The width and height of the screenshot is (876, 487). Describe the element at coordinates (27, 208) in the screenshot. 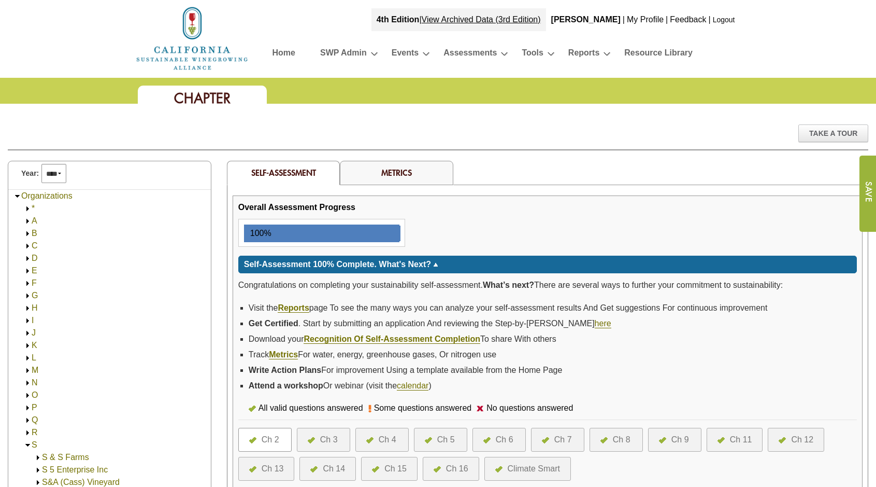

I see `img: Expand *` at that location.